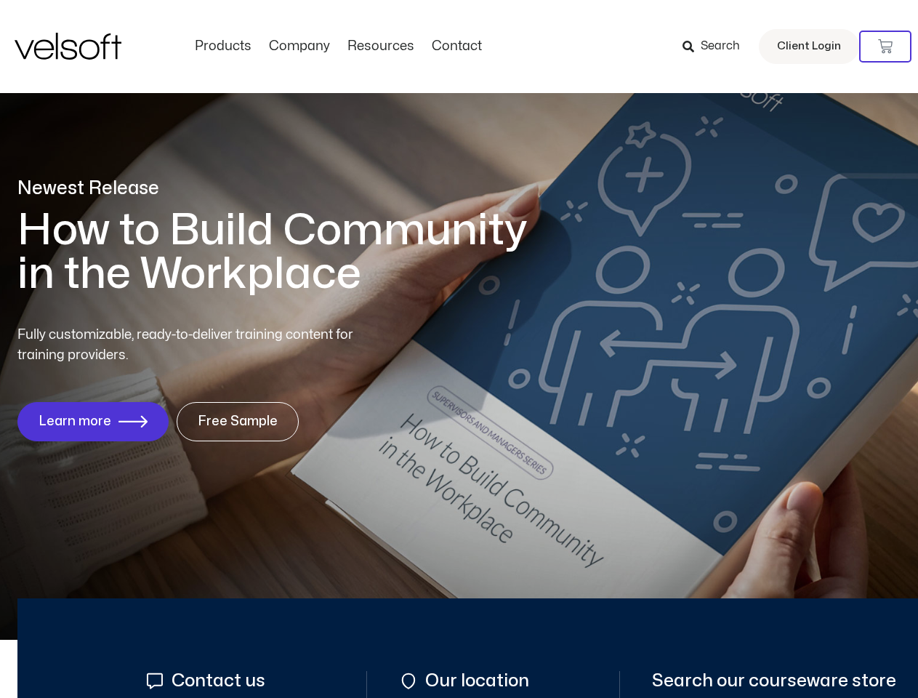 The height and width of the screenshot is (698, 918). I want to click on span: Learn more, so click(75, 421).